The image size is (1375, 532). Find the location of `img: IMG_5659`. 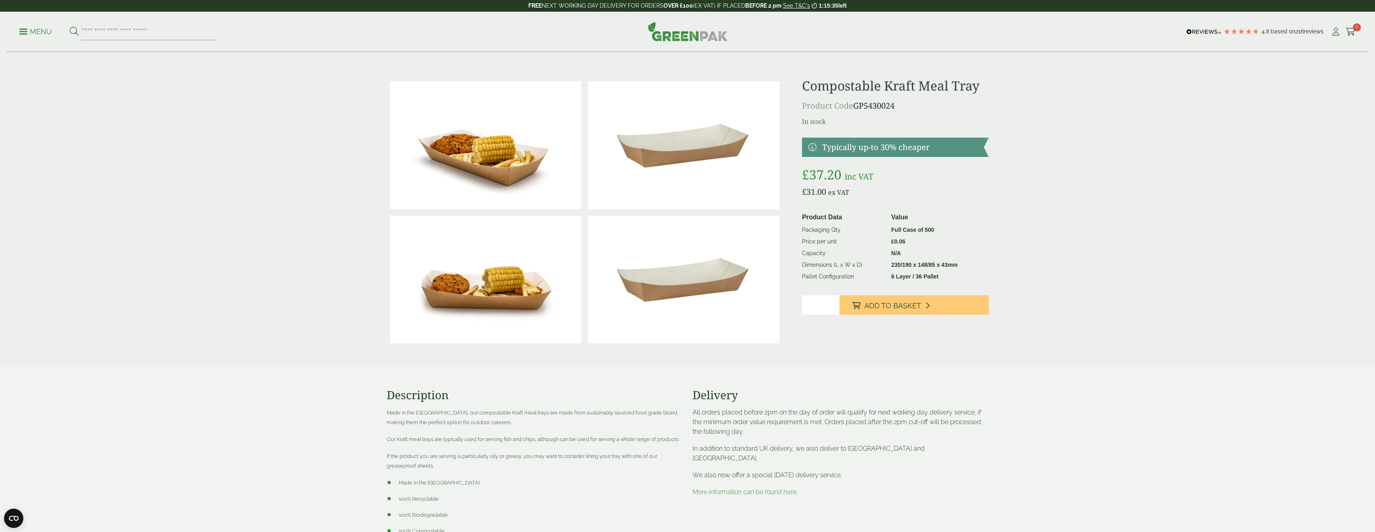

img: IMG_5659 is located at coordinates (486, 280).